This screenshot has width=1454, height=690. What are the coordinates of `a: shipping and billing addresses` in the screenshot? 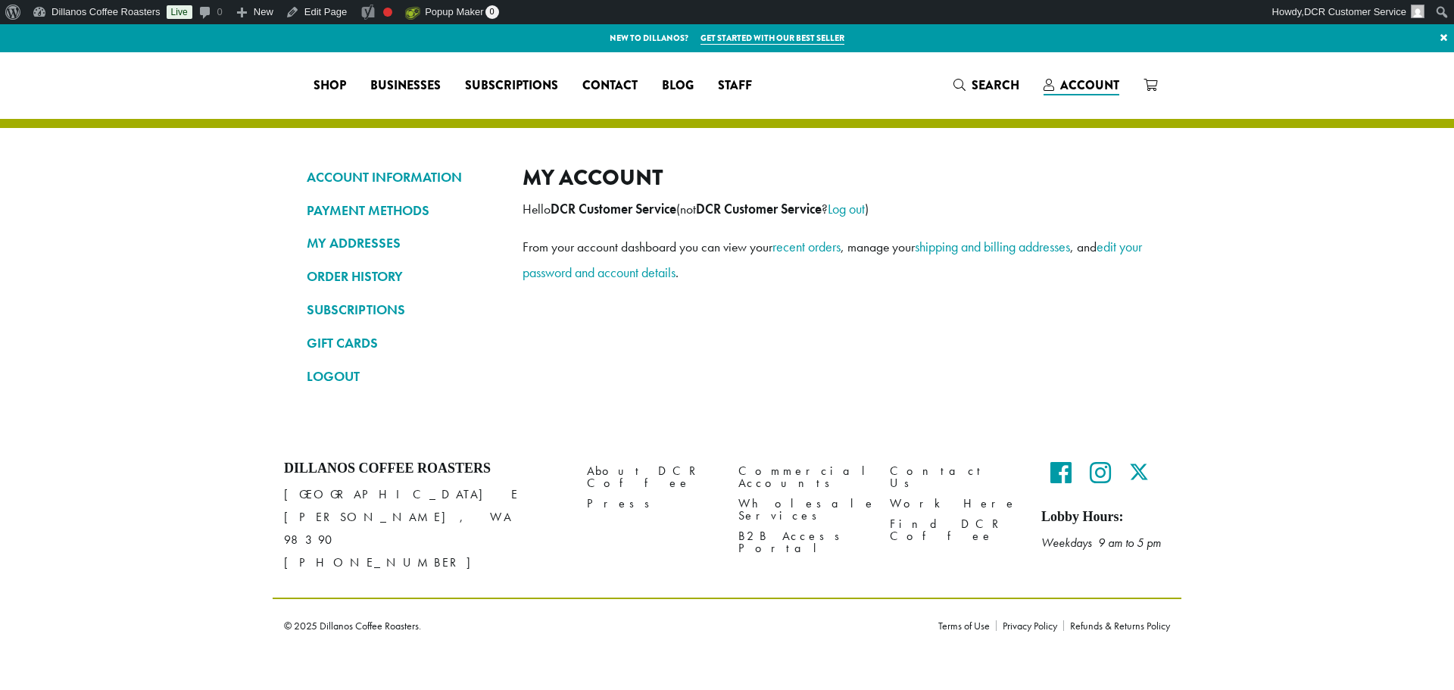 It's located at (992, 246).